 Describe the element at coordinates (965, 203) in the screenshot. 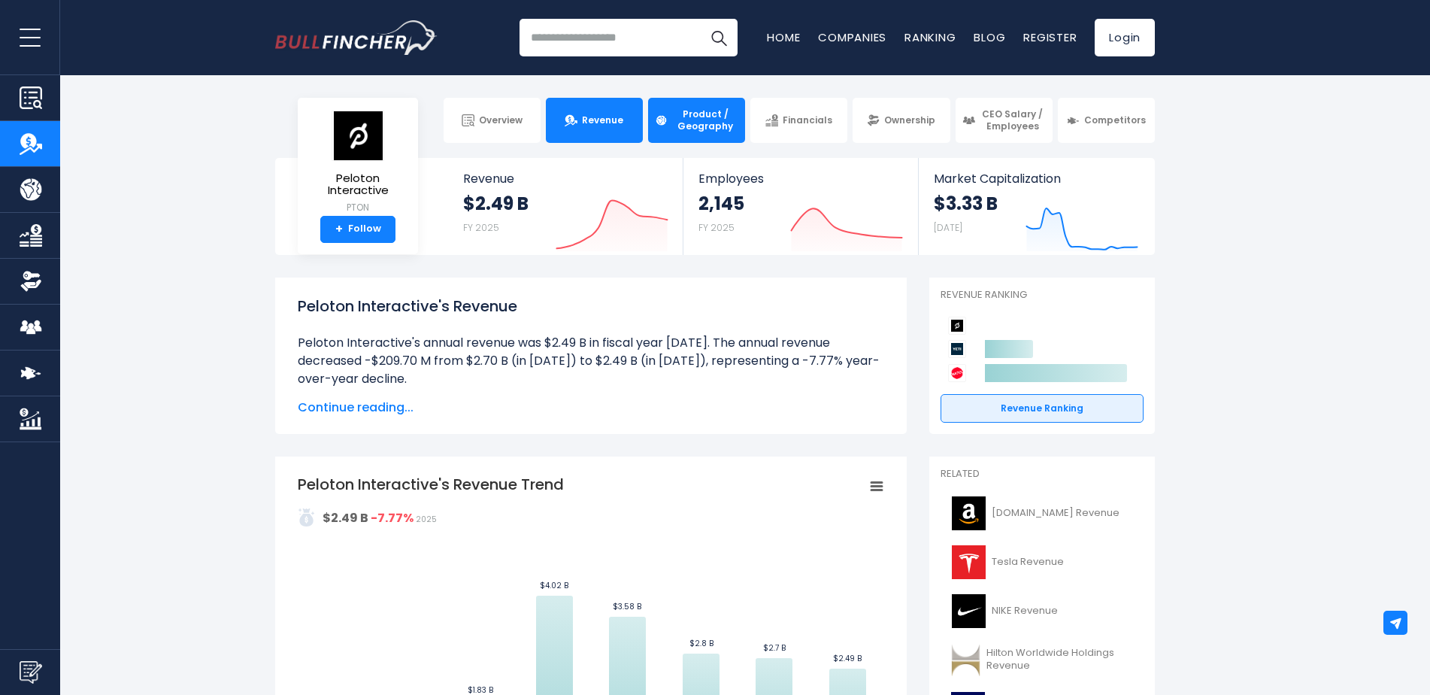

I see `strong: $3.33 B` at that location.